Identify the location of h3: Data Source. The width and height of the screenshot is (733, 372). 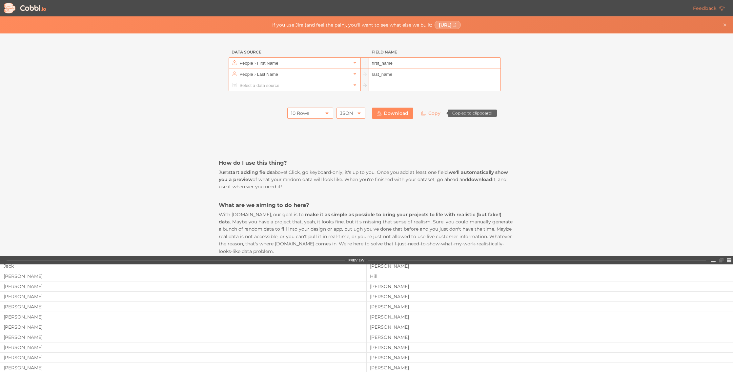
(294, 52).